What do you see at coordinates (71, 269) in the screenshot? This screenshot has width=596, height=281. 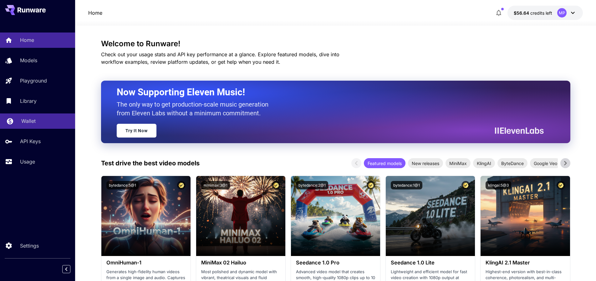 I see `div: Collapse sidebar` at bounding box center [71, 269].